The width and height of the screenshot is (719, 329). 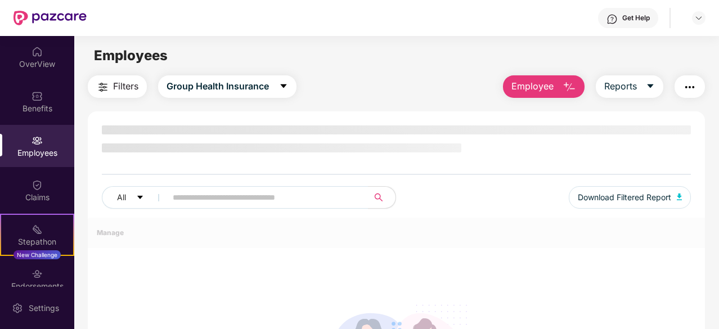 What do you see at coordinates (218, 86) in the screenshot?
I see `span: Group Health Insurance` at bounding box center [218, 86].